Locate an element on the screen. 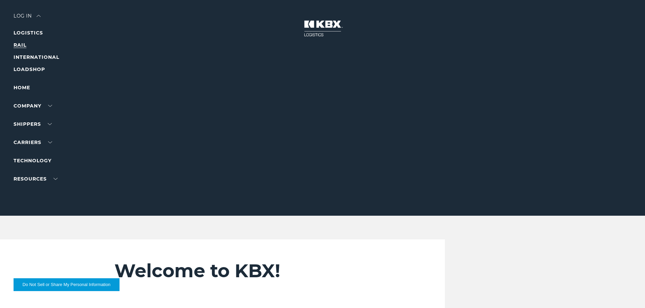 The height and width of the screenshot is (308, 645). a: LOGISTICS is located at coordinates (28, 33).